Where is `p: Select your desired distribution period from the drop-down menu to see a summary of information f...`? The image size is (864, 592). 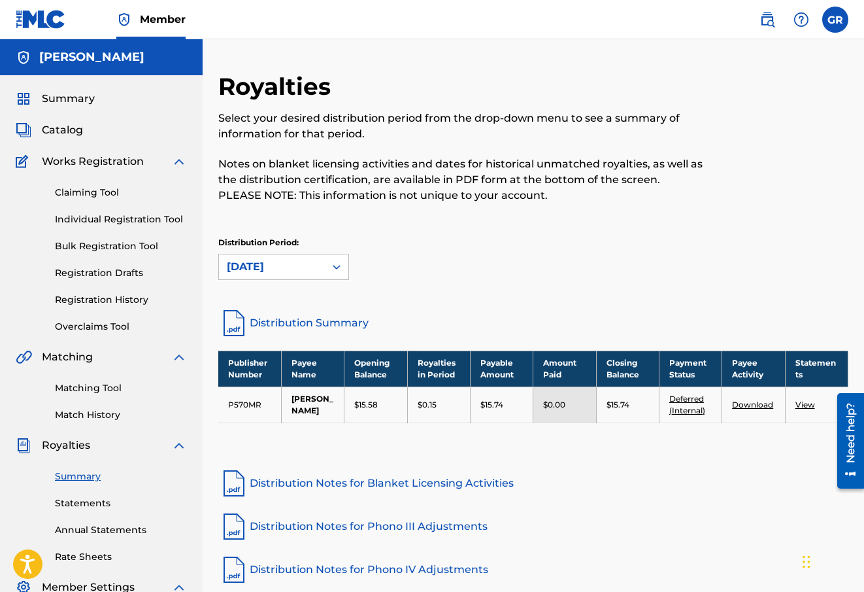
p: Select your desired distribution period from the drop-down menu to see a summary of information f... is located at coordinates (461, 126).